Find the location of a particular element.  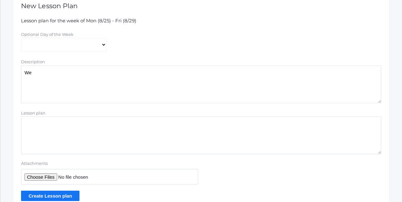

label: Description is located at coordinates (33, 62).